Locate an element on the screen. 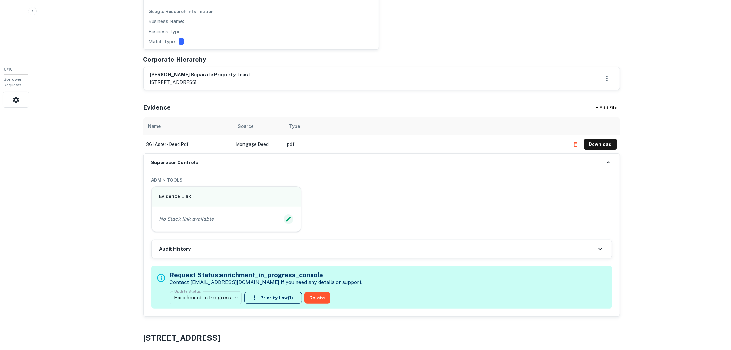 The width and height of the screenshot is (731, 350). div: Name is located at coordinates (154, 127).